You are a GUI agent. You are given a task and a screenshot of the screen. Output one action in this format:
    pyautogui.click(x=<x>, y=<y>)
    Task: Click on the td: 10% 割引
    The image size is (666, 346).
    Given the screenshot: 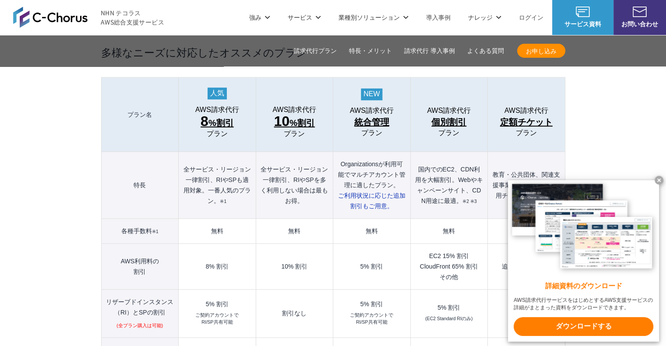 What is the action you would take?
    pyautogui.click(x=294, y=267)
    